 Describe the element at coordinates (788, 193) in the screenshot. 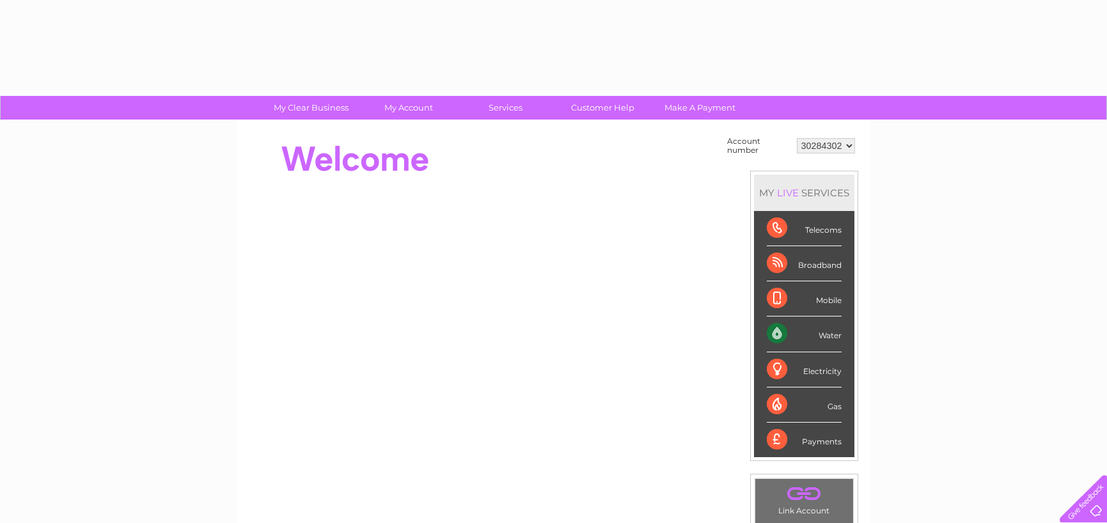

I see `div: LIVE` at that location.